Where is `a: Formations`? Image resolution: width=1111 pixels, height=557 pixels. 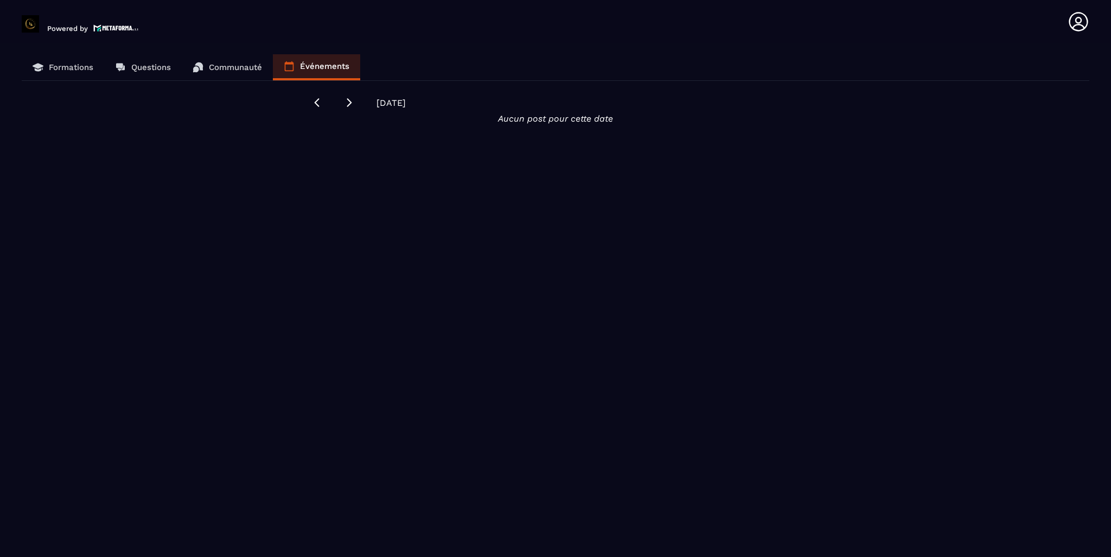
a: Formations is located at coordinates (63, 67).